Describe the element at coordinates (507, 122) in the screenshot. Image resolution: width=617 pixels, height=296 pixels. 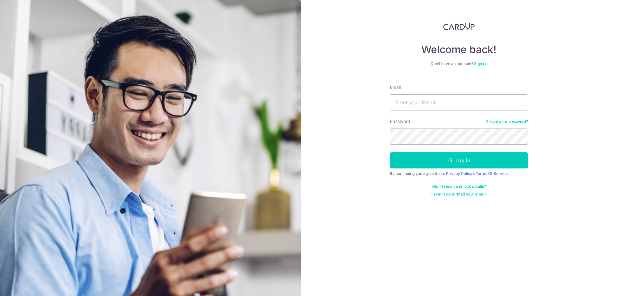
I see `a: Forgot your password?` at that location.